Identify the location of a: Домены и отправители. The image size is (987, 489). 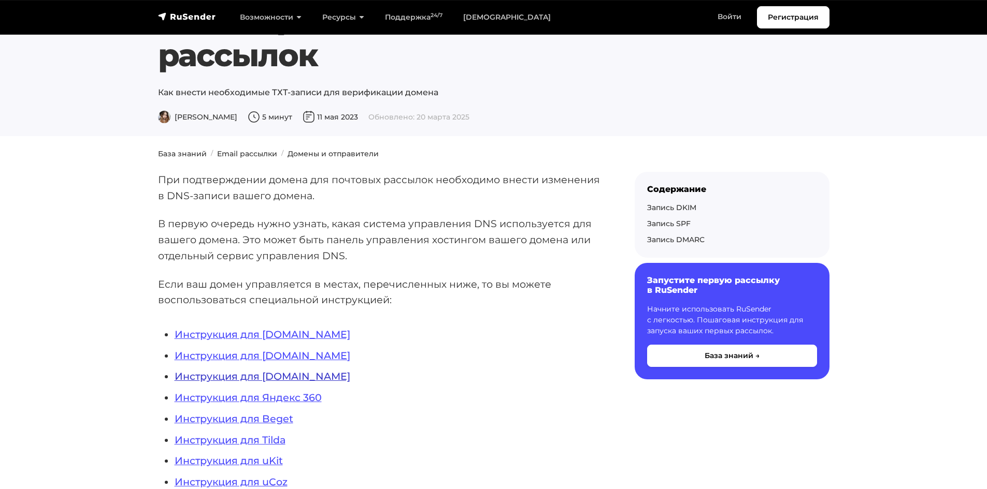
(333, 154).